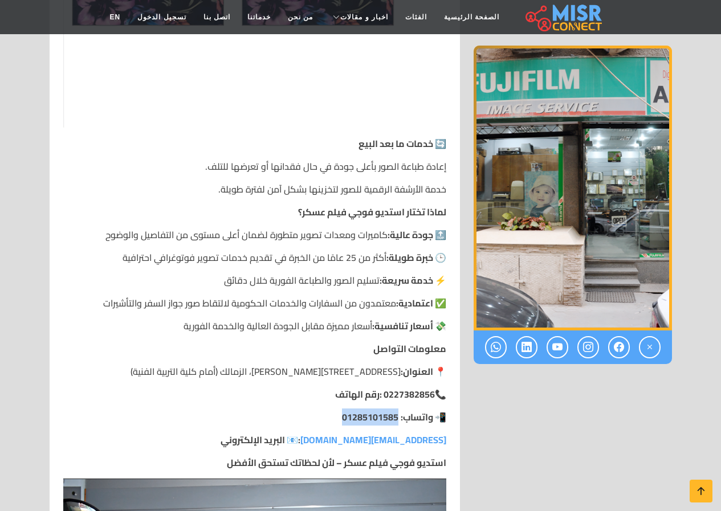  I want to click on a: اخبار و مقالات, so click(359, 17).